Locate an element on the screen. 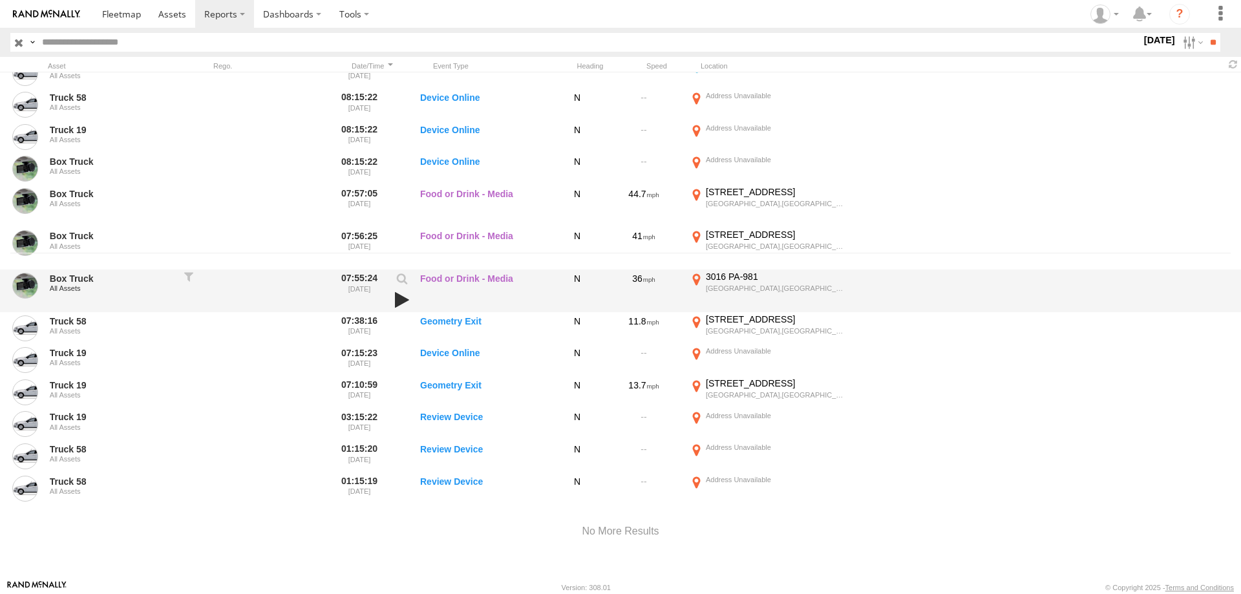 The width and height of the screenshot is (1241, 594). div: © Copyright 2025 - is located at coordinates (1169, 587).